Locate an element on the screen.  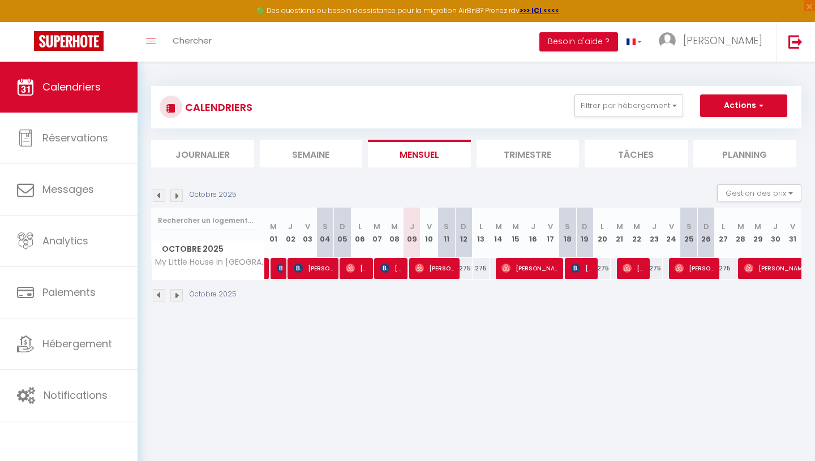
span: Octobre 2025 is located at coordinates (208, 249).